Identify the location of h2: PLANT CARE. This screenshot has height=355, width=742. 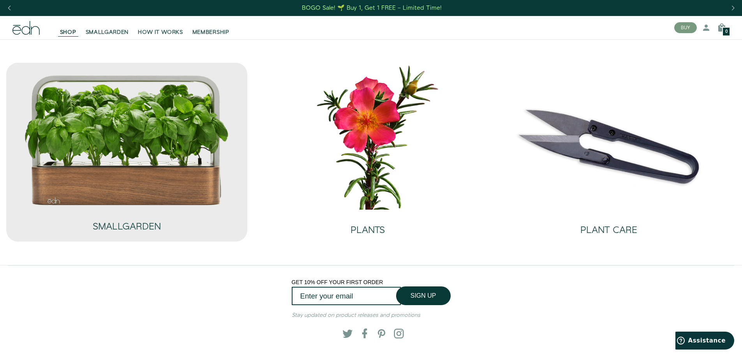
(609, 230).